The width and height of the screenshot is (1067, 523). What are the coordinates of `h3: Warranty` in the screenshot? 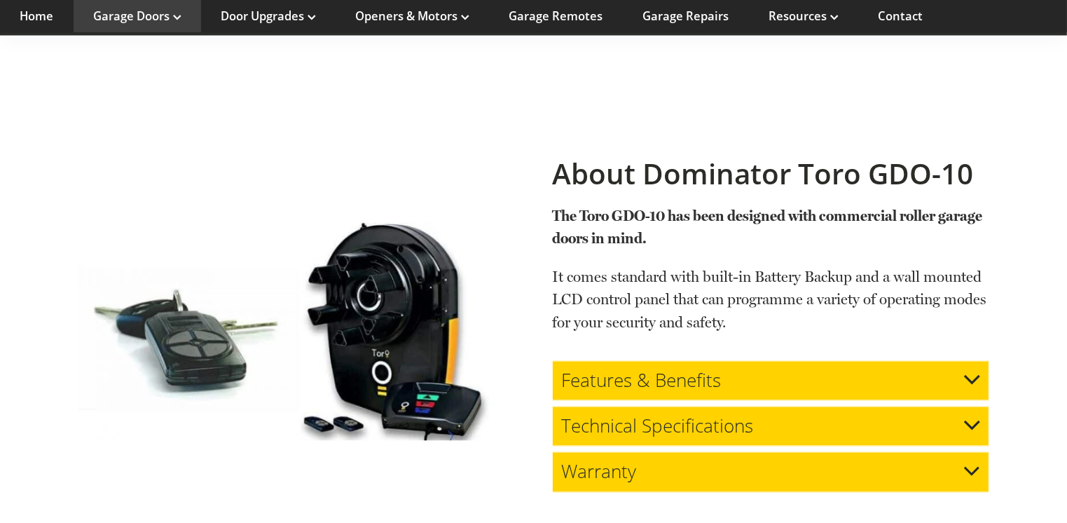 It's located at (598, 471).